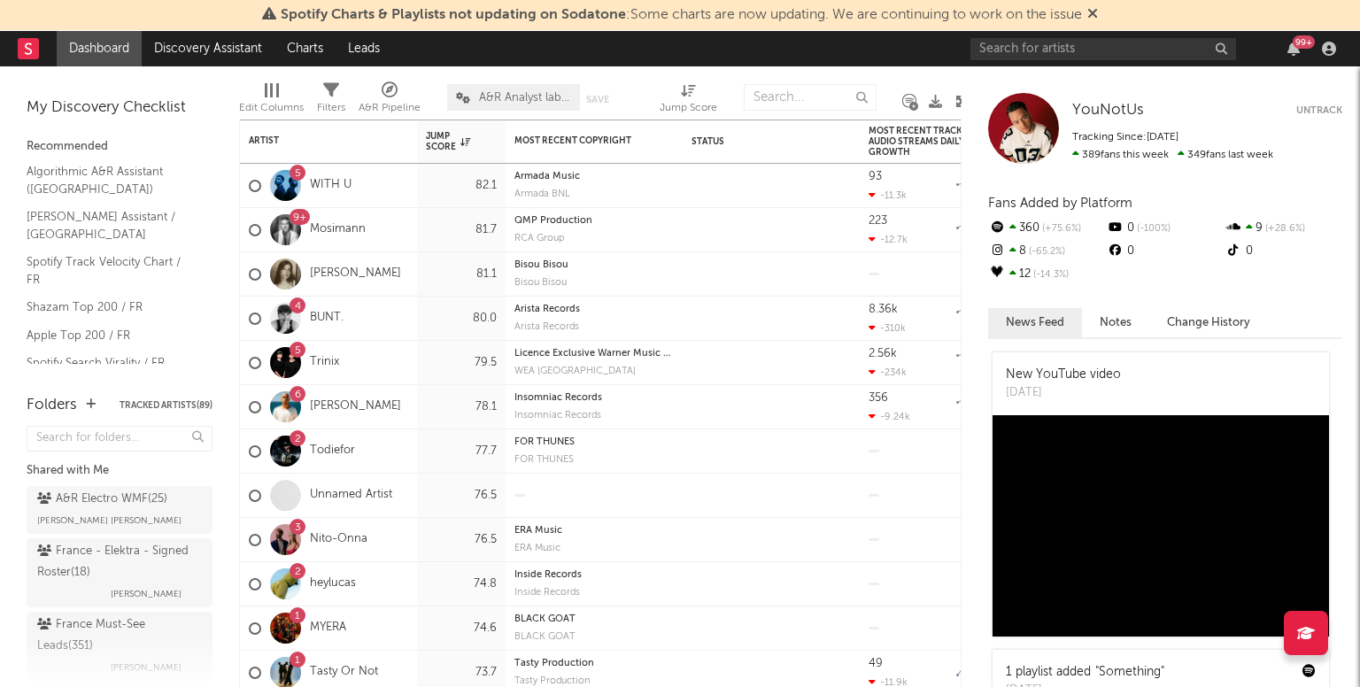  Describe the element at coordinates (1152, 228) in the screenshot. I see `span: -100 %` at that location.